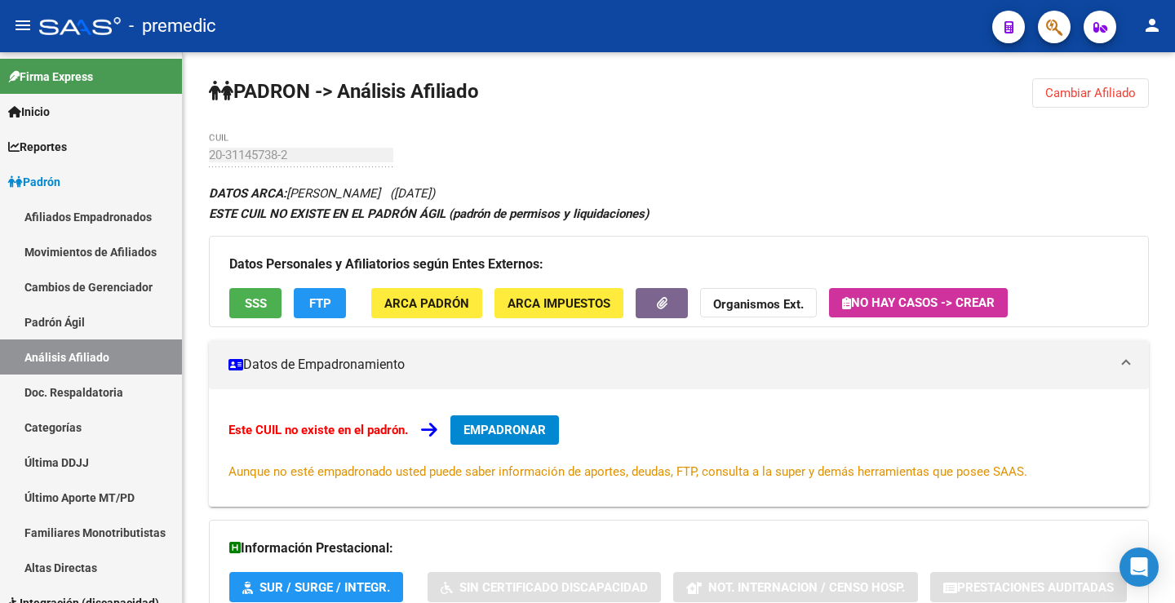  What do you see at coordinates (918, 303) in the screenshot?
I see `button: No hay casos -> Crear` at bounding box center [918, 303].